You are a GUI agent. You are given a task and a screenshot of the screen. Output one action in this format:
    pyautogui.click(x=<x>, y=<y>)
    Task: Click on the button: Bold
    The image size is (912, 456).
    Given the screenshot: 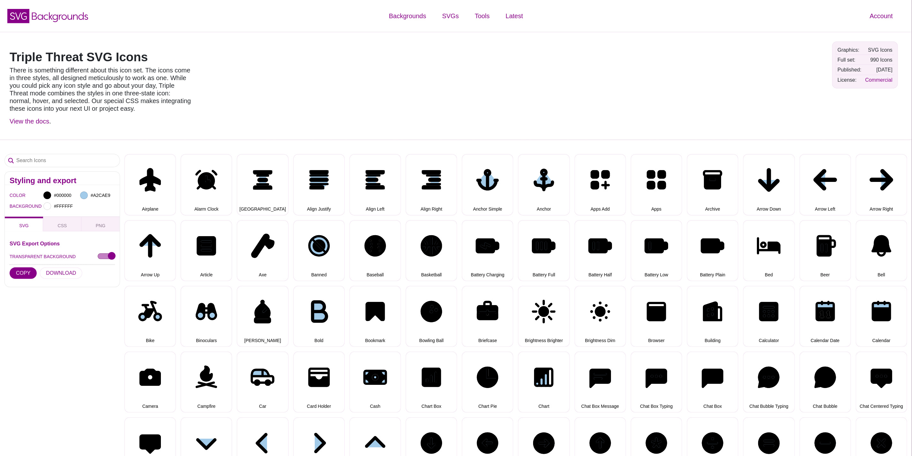 What is the action you would take?
    pyautogui.click(x=319, y=316)
    